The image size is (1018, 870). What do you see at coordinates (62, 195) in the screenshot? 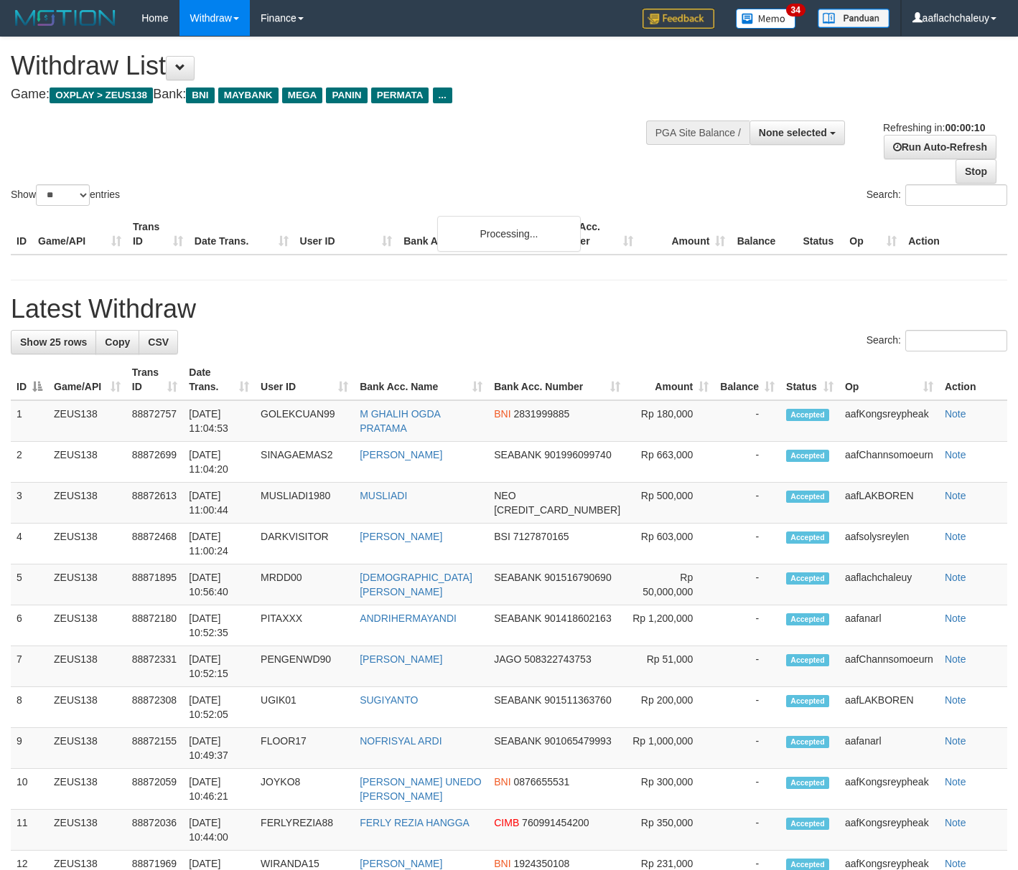
I see `select: Showentries` at bounding box center [62, 195].